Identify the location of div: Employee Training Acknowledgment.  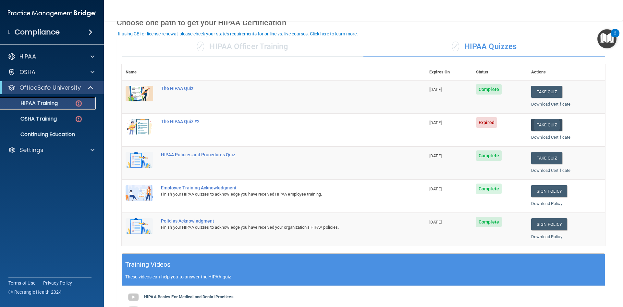
(277, 188).